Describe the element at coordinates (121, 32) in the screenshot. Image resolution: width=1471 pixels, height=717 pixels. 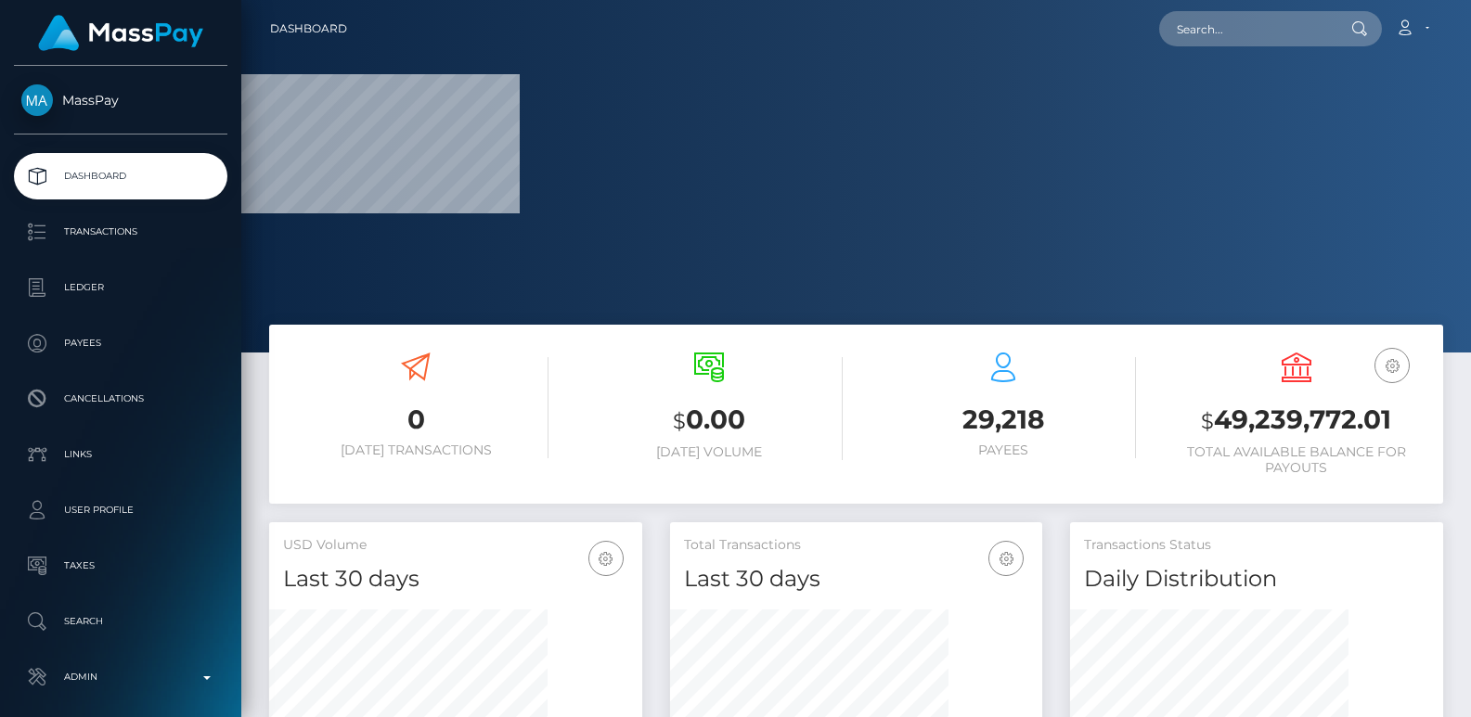
I see `img: MassPay Logo` at that location.